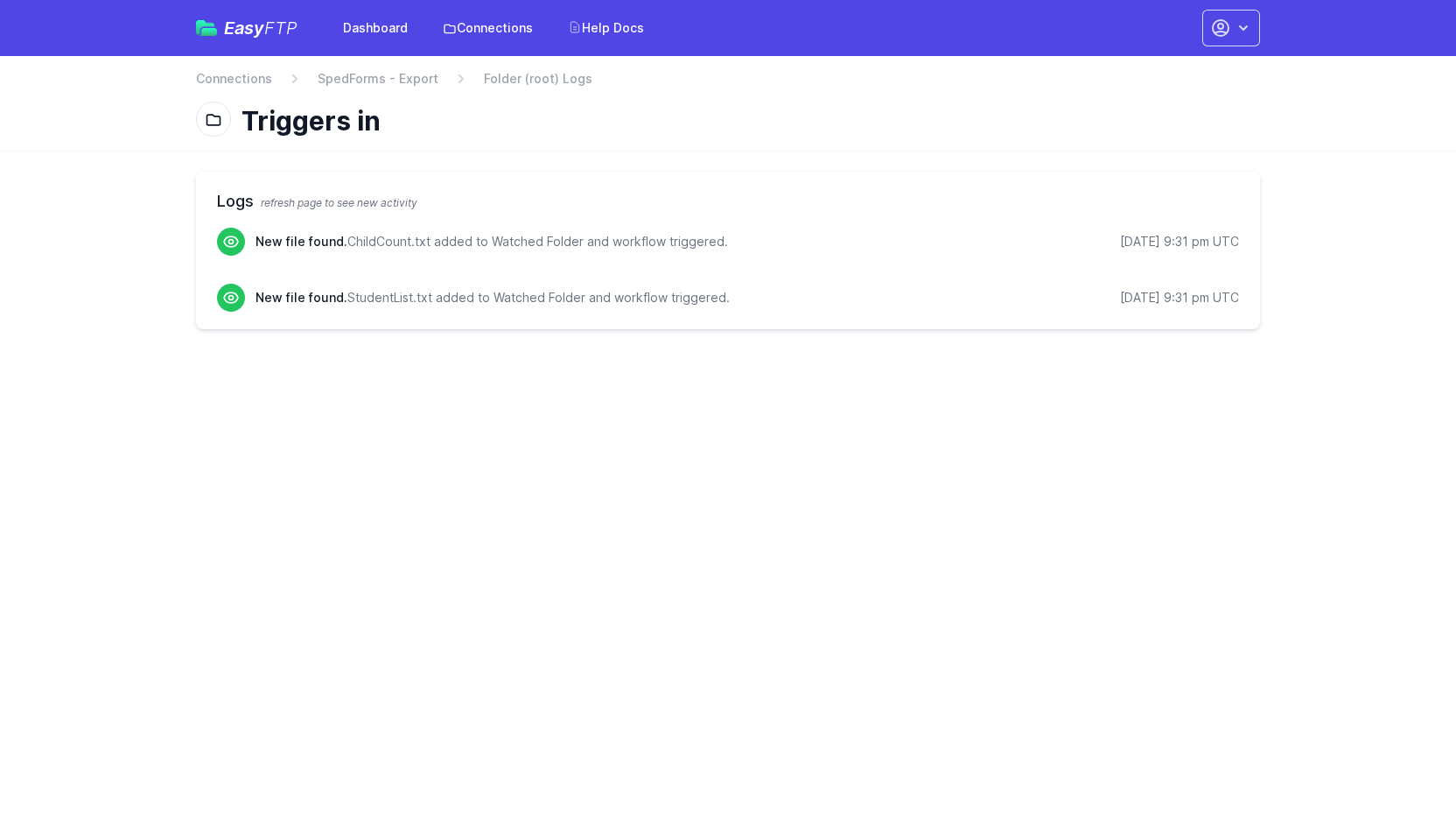  I want to click on a: SpedForms - Export, so click(378, 79).